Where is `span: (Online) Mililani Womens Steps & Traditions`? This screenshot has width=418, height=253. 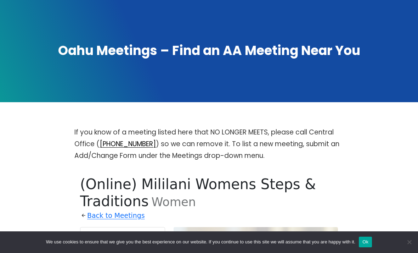 span: (Online) Mililani Womens Steps & Traditions is located at coordinates (198, 192).